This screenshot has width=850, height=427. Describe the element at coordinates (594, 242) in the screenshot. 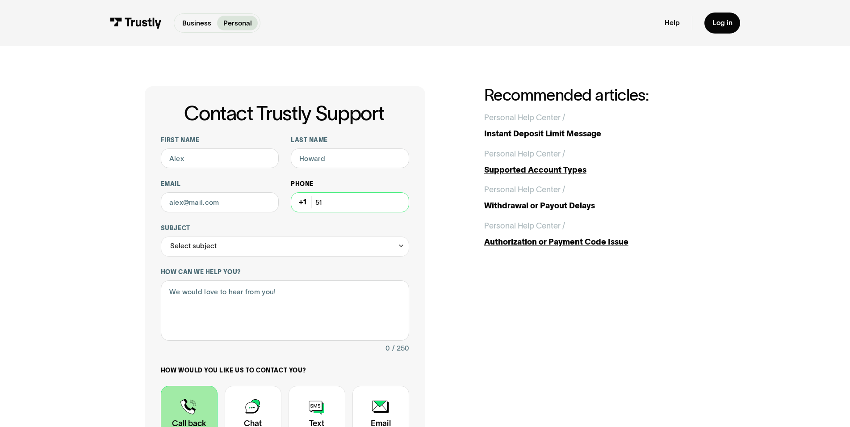

I see `div: Authorization or Payment Code Issue` at that location.